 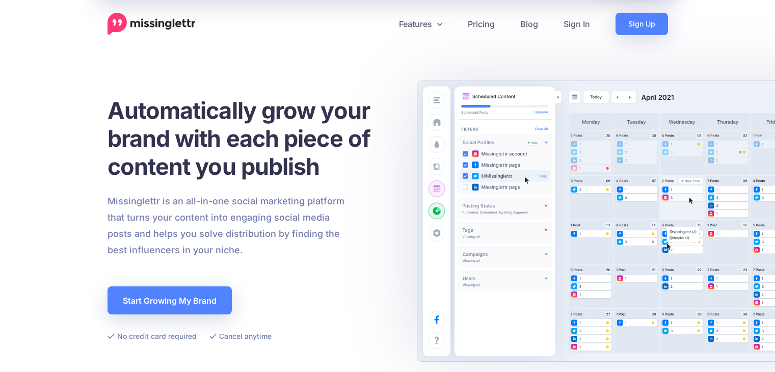 I want to click on li: Cancel anytime, so click(x=241, y=336).